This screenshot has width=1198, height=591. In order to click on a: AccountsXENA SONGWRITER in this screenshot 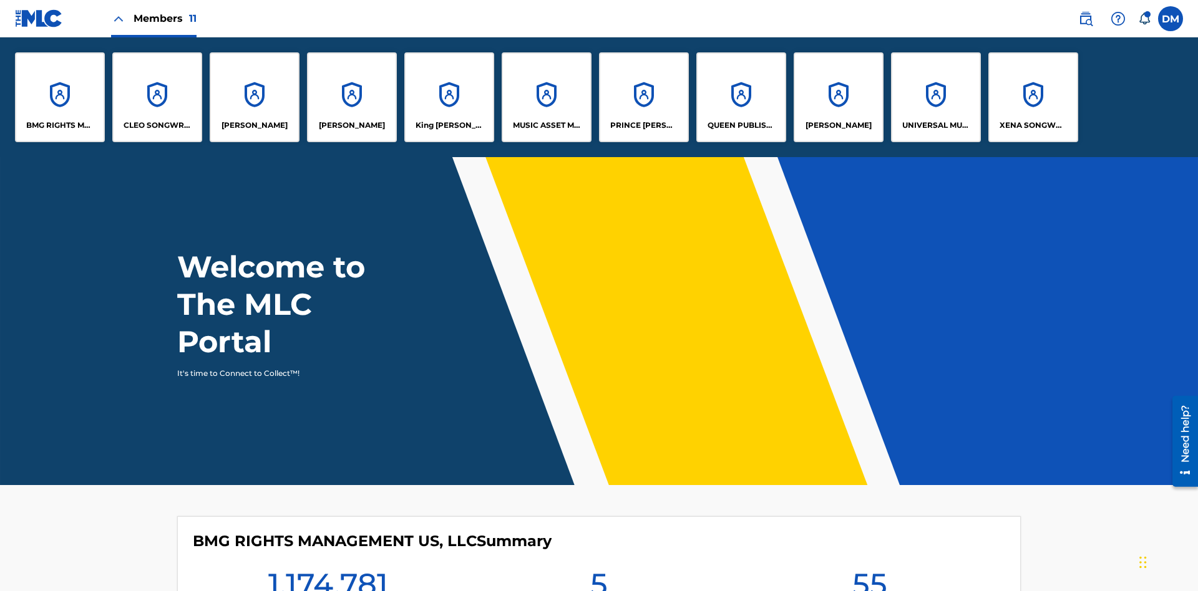, I will do `click(1033, 97)`.